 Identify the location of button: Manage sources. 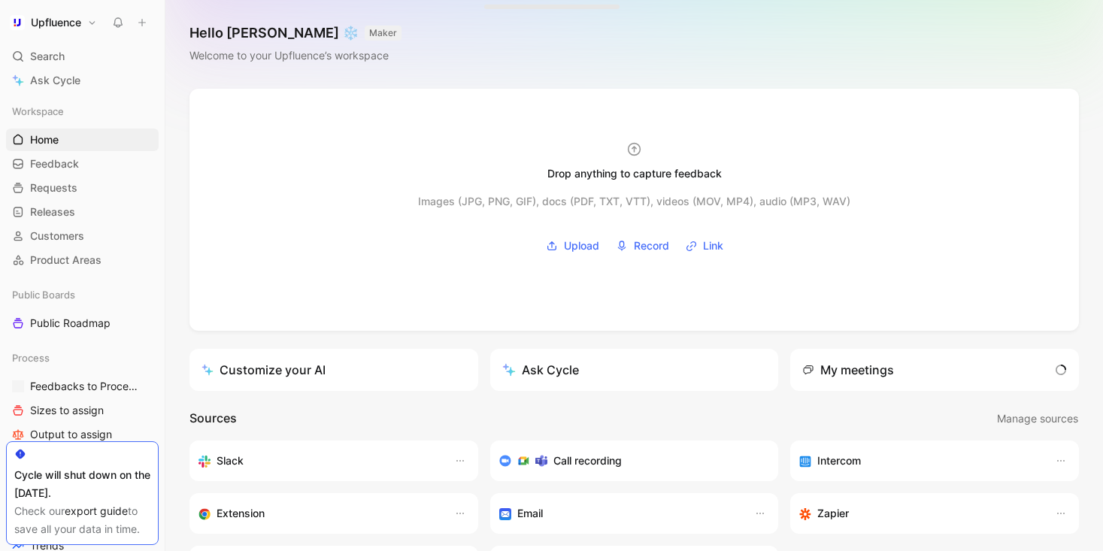
(1037, 419).